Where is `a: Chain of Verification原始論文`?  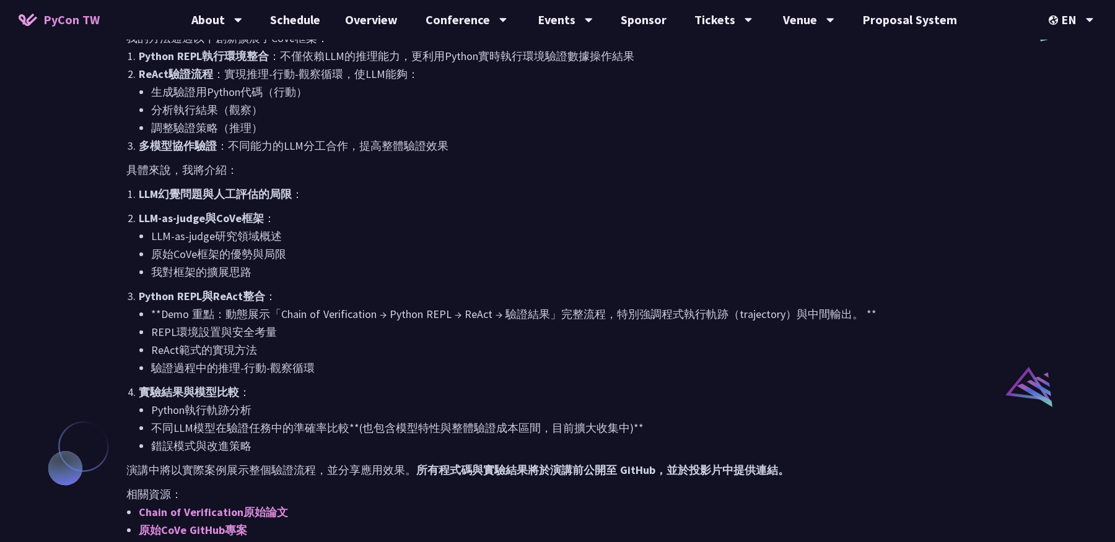 a: Chain of Verification原始論文 is located at coordinates (213, 512).